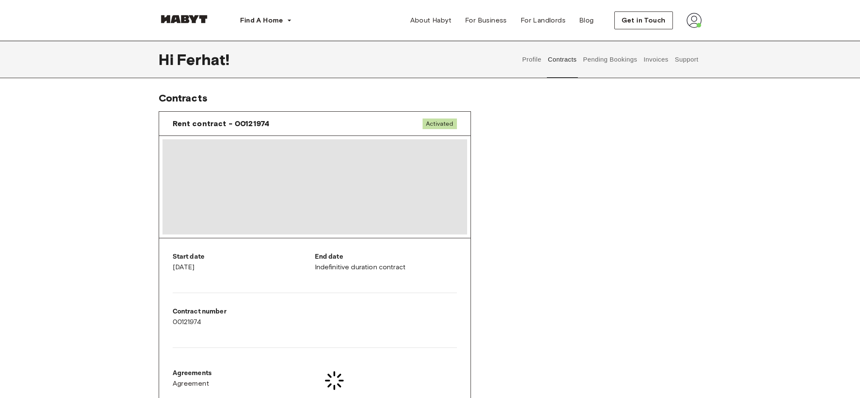  I want to click on p: Start date, so click(244, 257).